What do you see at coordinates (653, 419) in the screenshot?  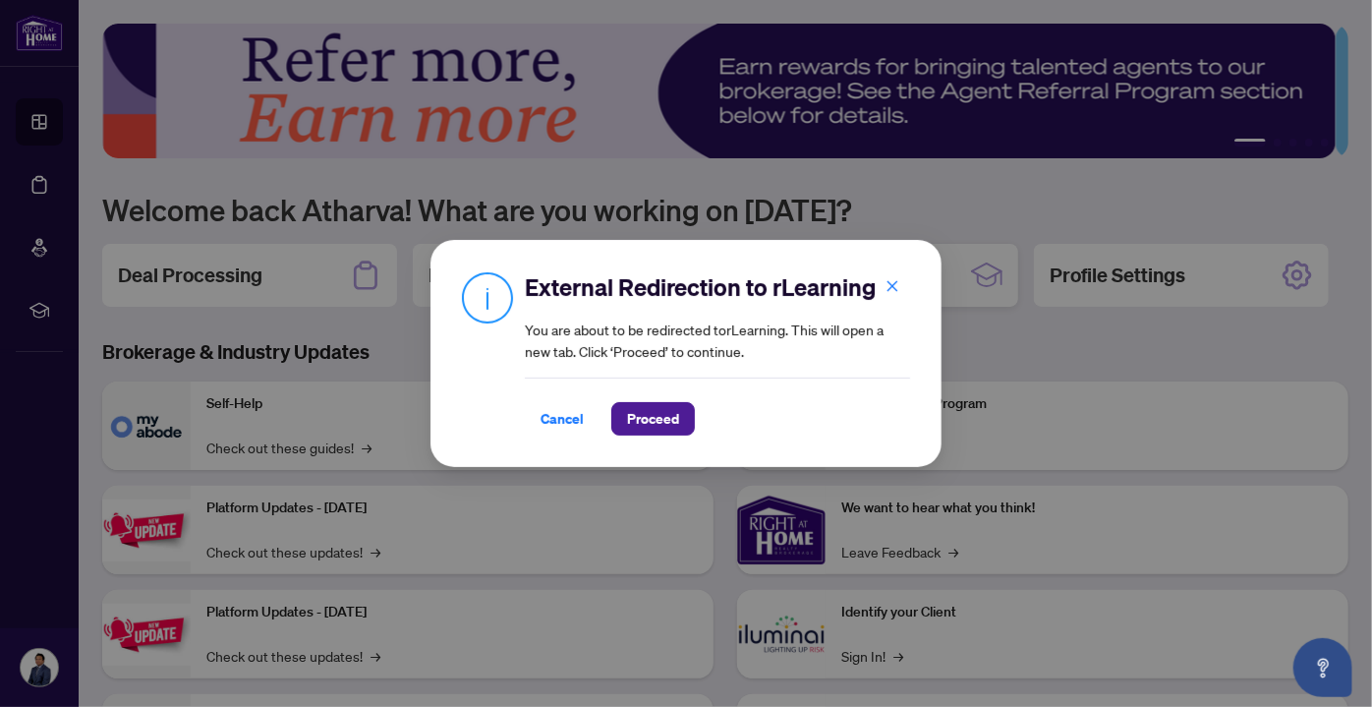 I see `button: Proceed` at bounding box center [653, 419].